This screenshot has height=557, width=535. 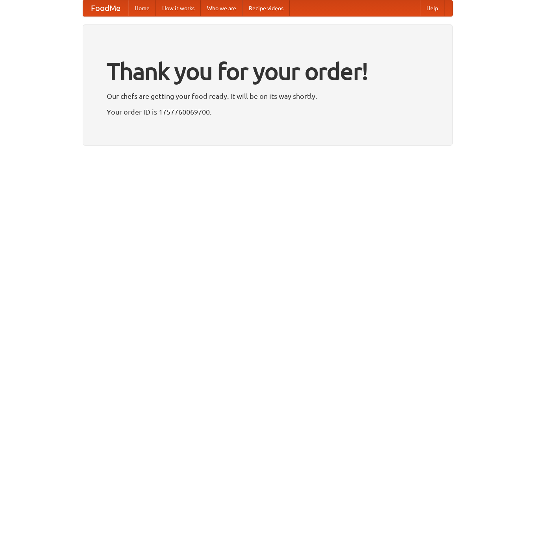 I want to click on a: How it works, so click(x=178, y=8).